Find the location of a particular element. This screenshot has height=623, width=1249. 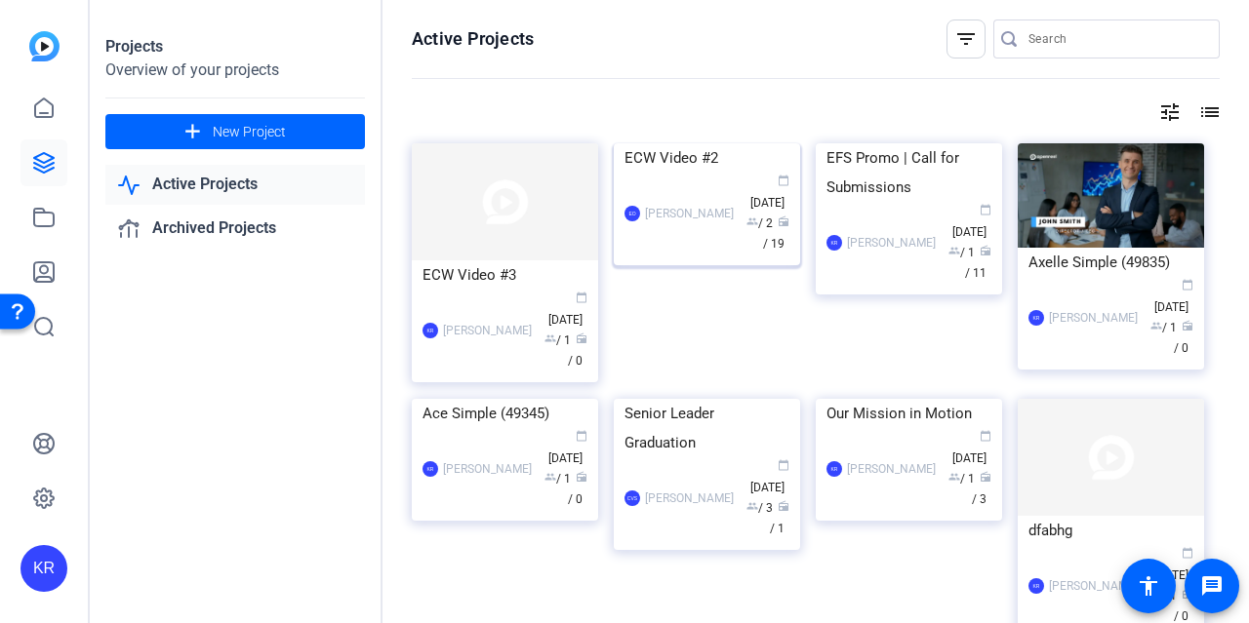

div: Projects is located at coordinates (235, 47).